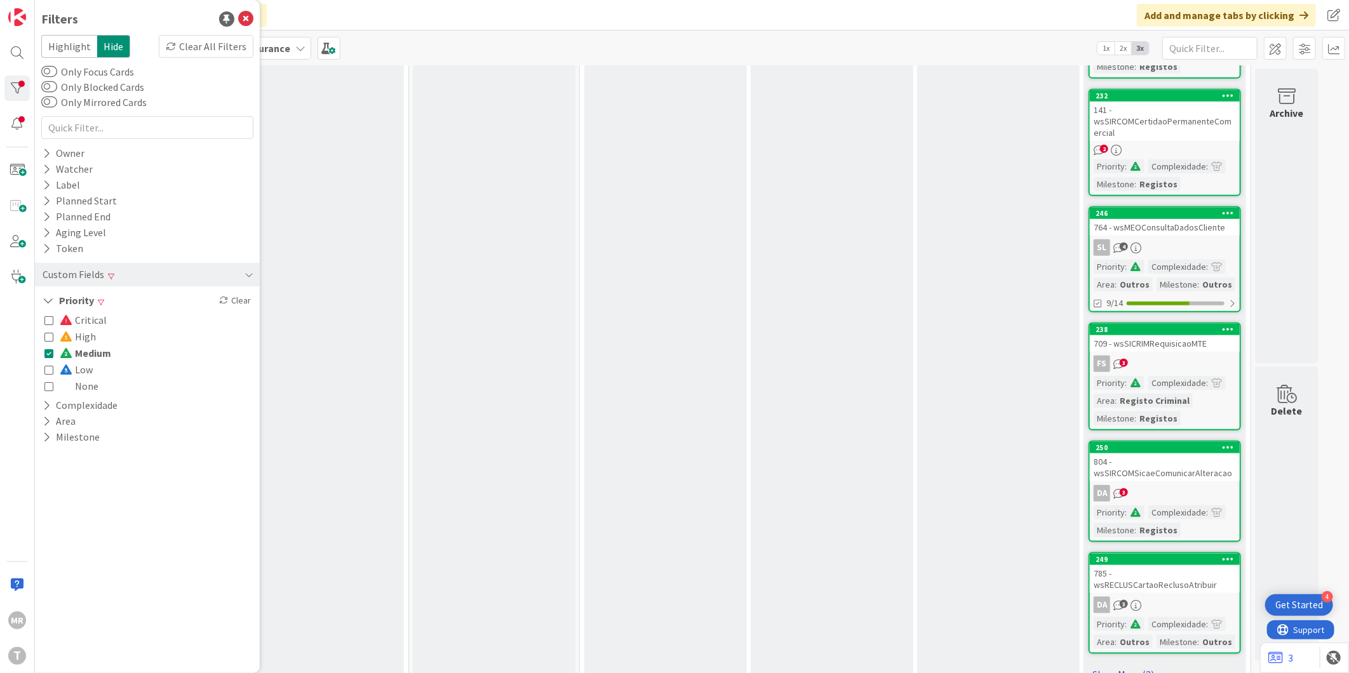 The image size is (1349, 673). I want to click on div: Label, so click(61, 185).